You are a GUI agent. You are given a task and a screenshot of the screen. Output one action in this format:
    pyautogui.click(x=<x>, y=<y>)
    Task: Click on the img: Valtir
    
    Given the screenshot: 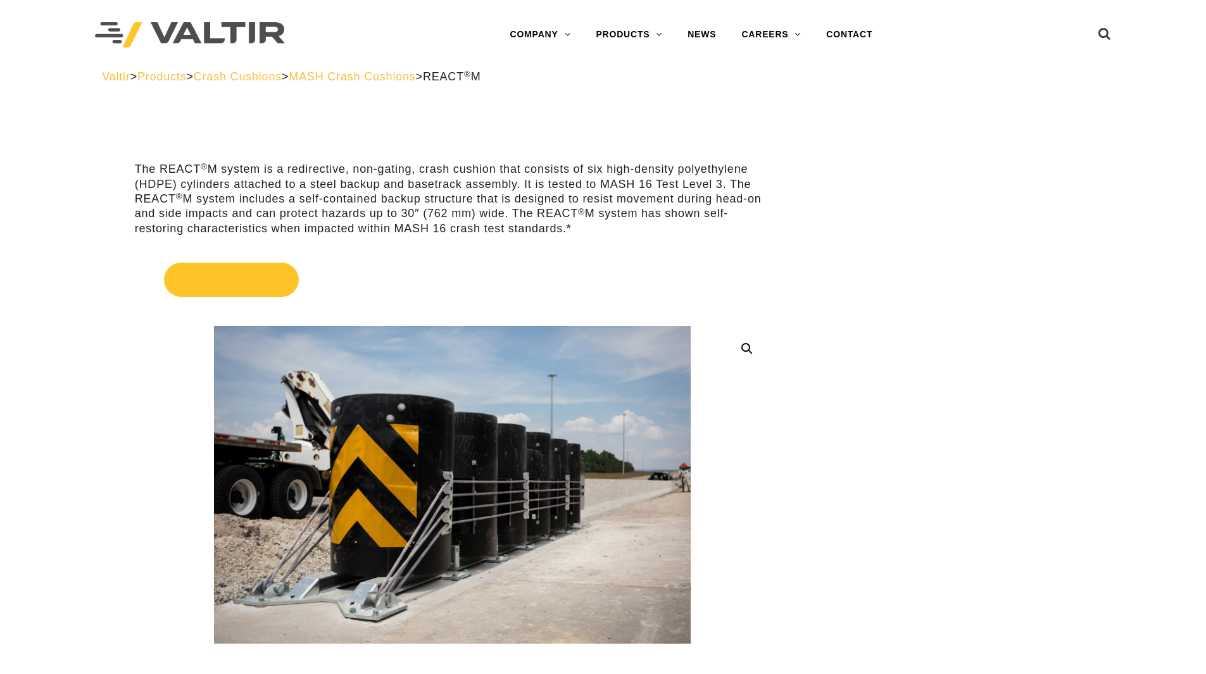 What is the action you would take?
    pyautogui.click(x=190, y=35)
    